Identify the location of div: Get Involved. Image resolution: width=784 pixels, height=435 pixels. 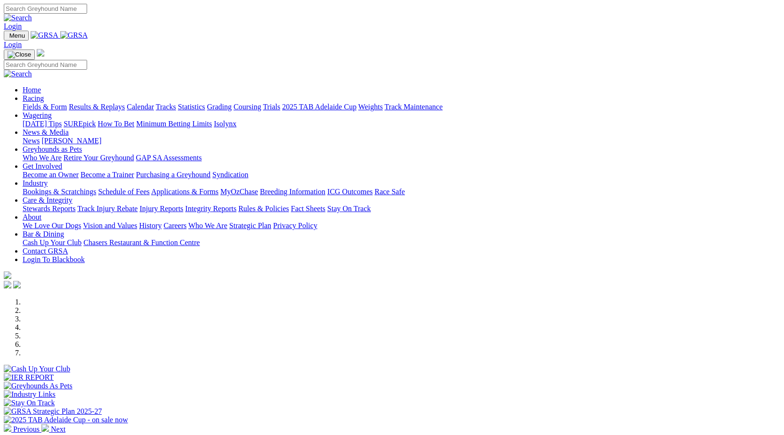
(401, 175).